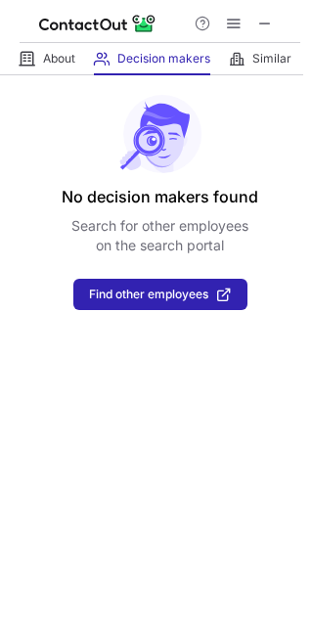 This screenshot has height=625, width=312. Describe the element at coordinates (160, 236) in the screenshot. I see `p: Search for other employees on the search portal` at that location.